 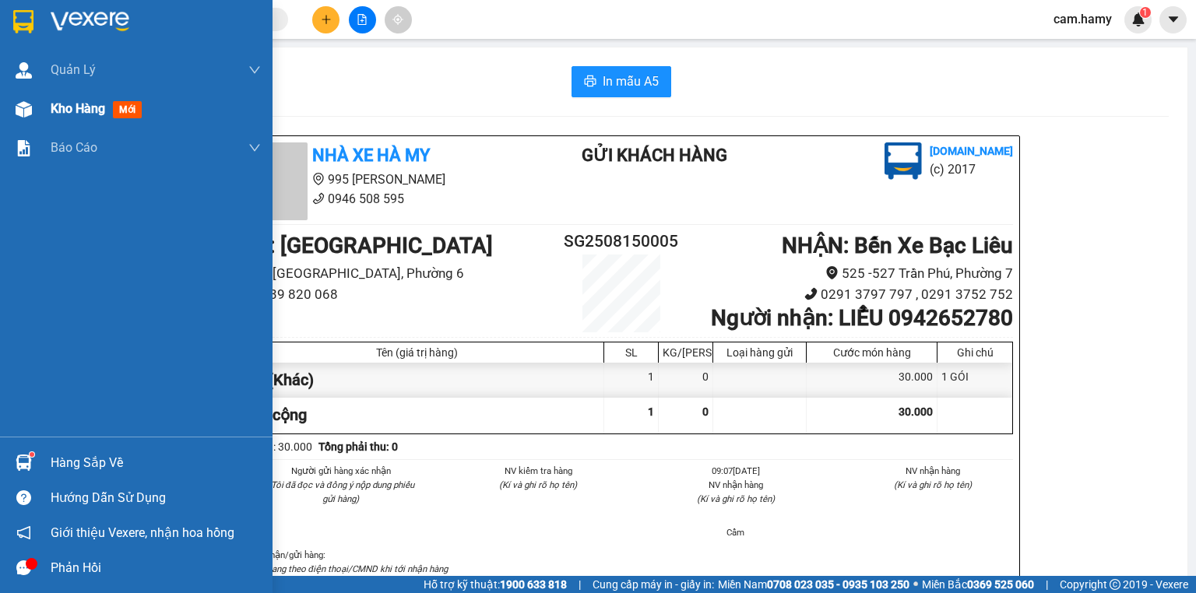 What do you see at coordinates (398, 19) in the screenshot?
I see `span: aim` at bounding box center [398, 19].